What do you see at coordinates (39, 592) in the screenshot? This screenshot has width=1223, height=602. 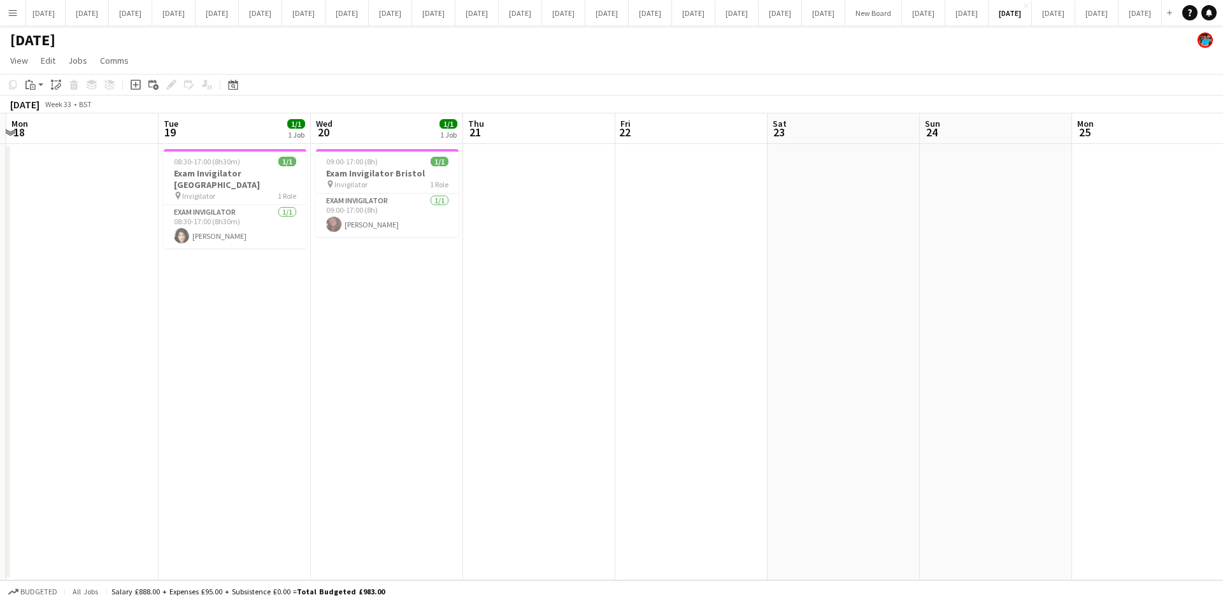 I see `span: Budgeted` at bounding box center [39, 592].